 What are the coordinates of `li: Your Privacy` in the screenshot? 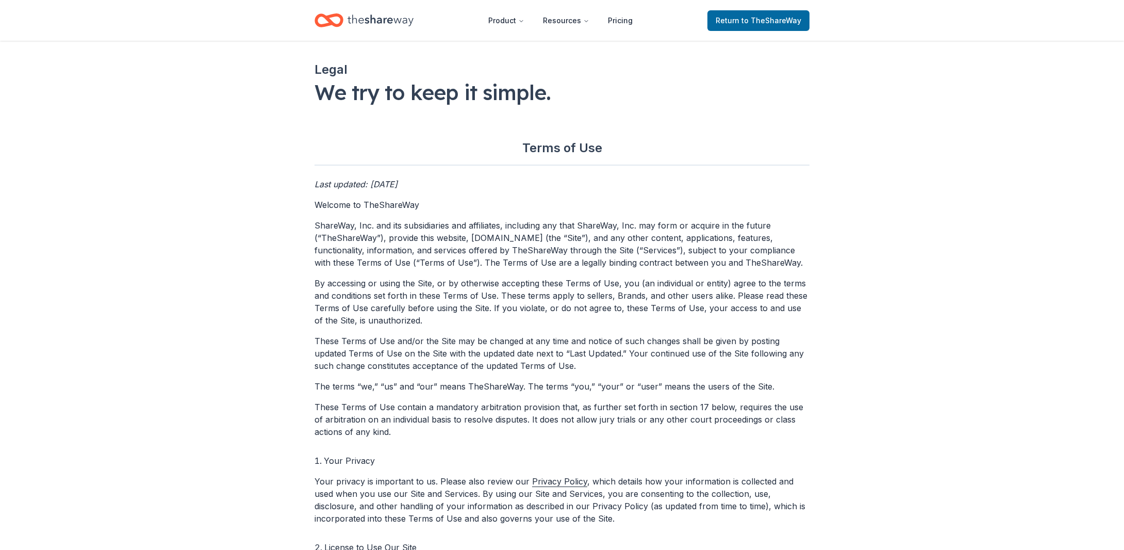 It's located at (562, 461).